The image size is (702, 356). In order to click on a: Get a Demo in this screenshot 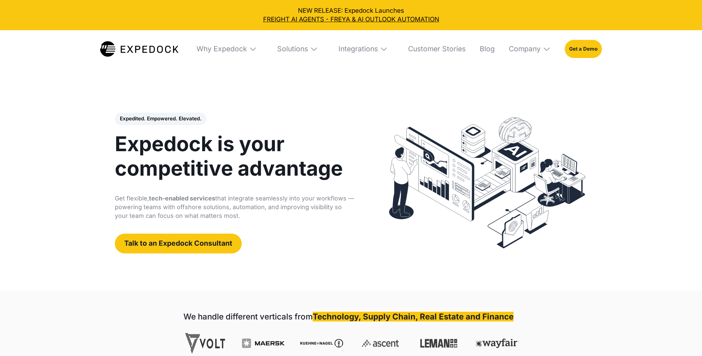, I will do `click(583, 49)`.